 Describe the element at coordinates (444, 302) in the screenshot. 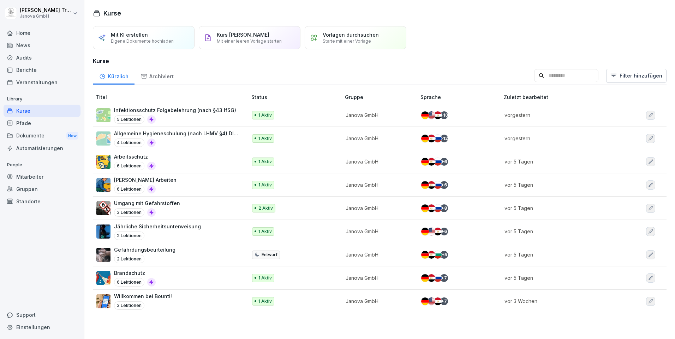

I see `div: + 7` at that location.